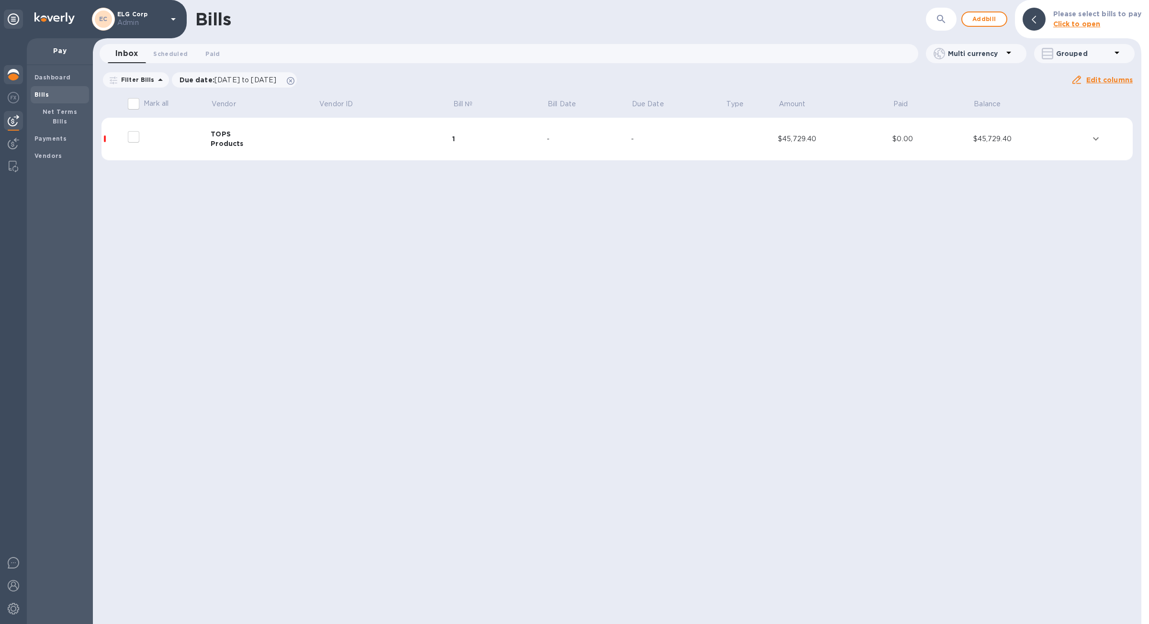 Image resolution: width=1149 pixels, height=624 pixels. I want to click on p: Bill №, so click(463, 104).